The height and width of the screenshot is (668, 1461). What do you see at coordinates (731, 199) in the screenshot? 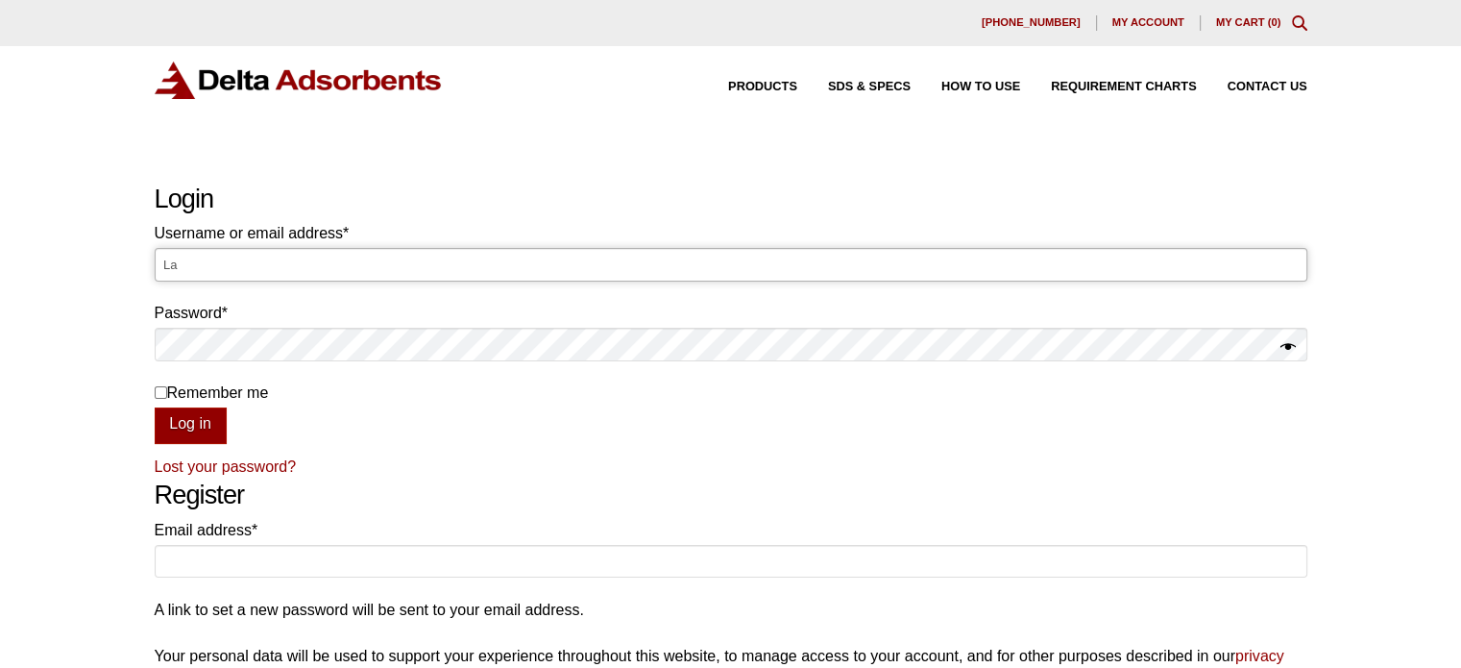
I see `h2: Login` at bounding box center [731, 199].